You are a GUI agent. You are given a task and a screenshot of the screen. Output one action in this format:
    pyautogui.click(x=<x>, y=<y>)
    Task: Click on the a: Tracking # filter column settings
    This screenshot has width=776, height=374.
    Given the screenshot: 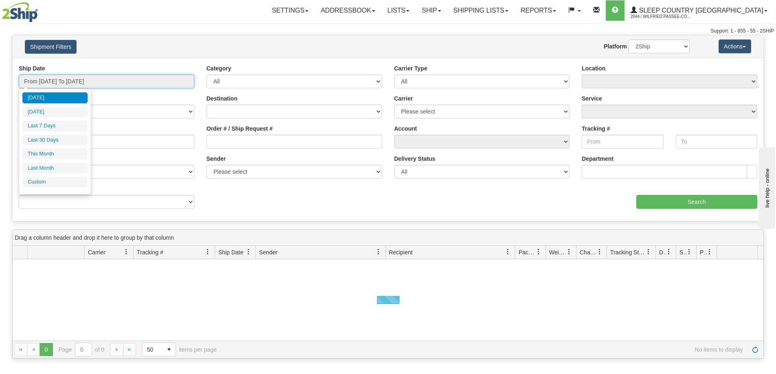 What is the action you would take?
    pyautogui.click(x=208, y=252)
    